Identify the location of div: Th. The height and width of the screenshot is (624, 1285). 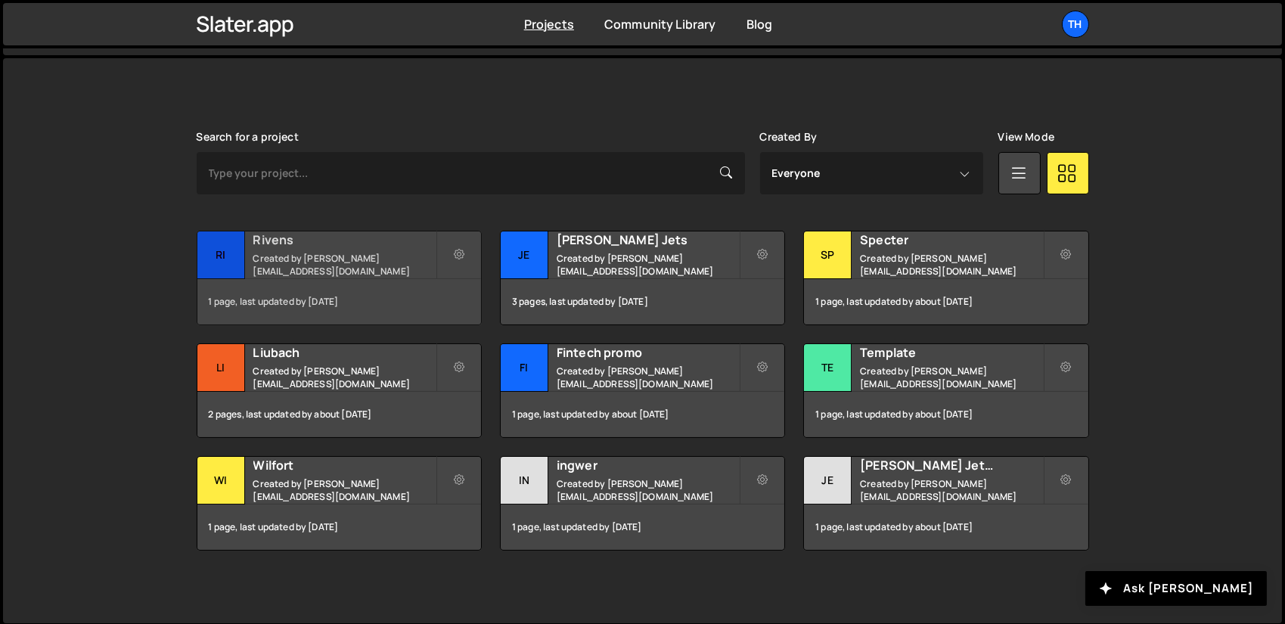
(1075, 24).